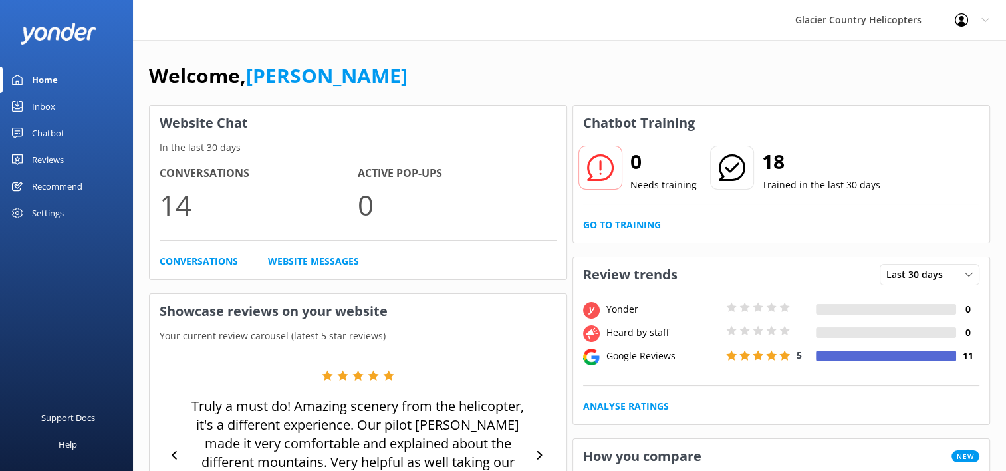 Image resolution: width=1006 pixels, height=471 pixels. I want to click on p: 14, so click(259, 204).